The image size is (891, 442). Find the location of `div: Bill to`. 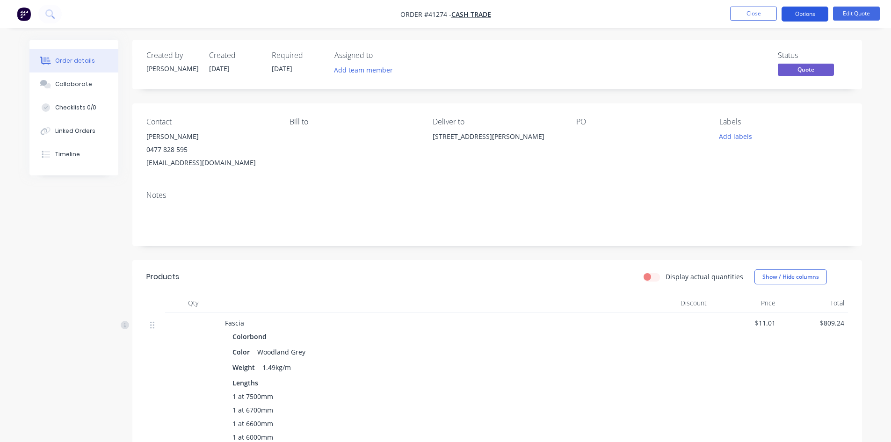

div: Bill to is located at coordinates (354, 122).